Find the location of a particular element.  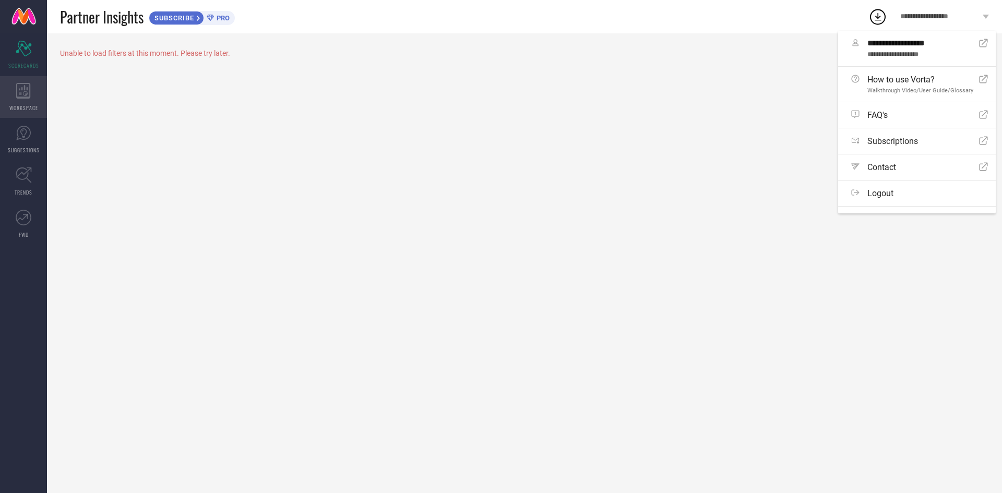

a: SUBSCRIBEPRO is located at coordinates (191, 17).